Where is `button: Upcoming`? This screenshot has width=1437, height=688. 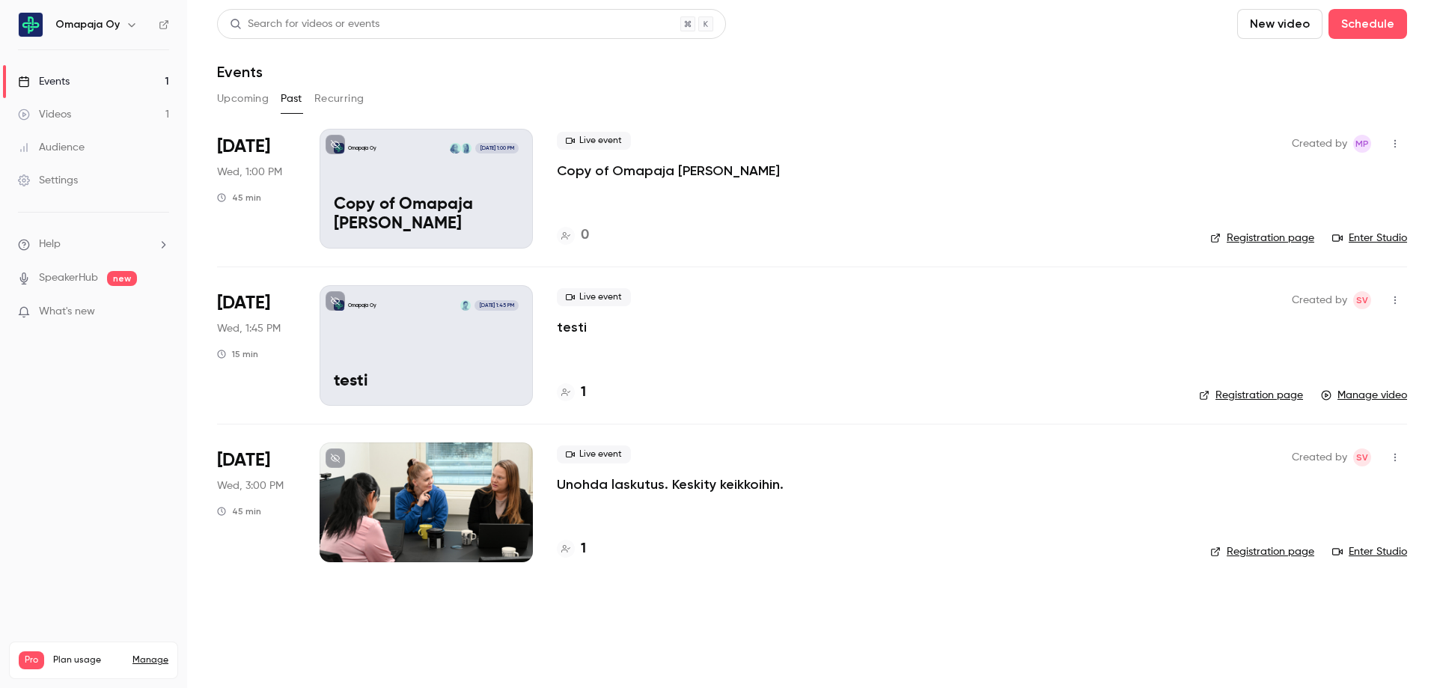 button: Upcoming is located at coordinates (243, 99).